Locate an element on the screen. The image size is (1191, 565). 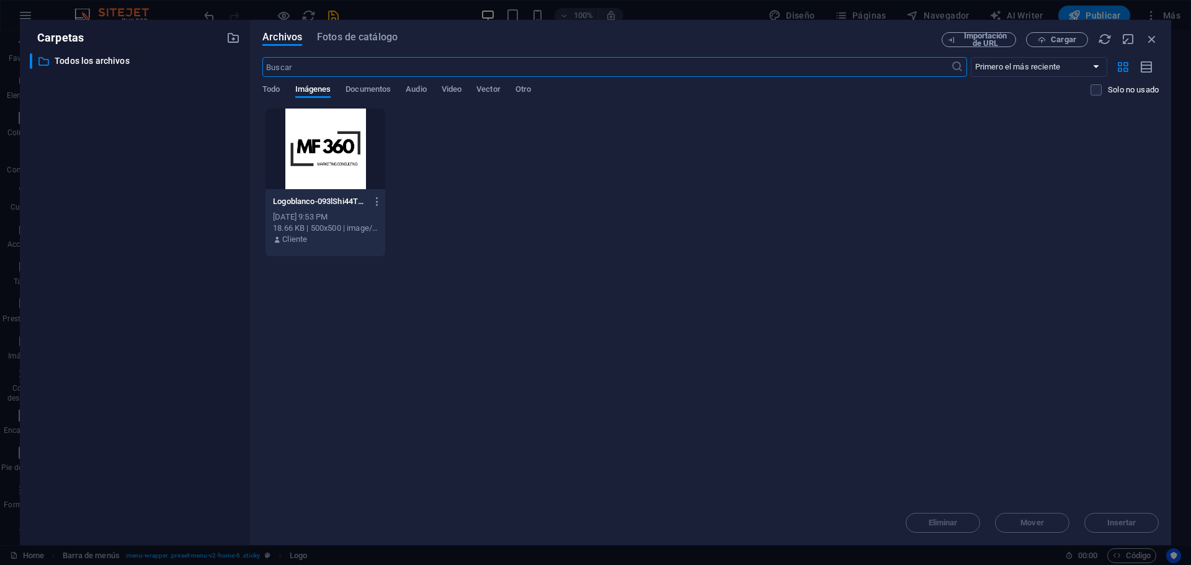
span: Fotos de catálogo is located at coordinates (357, 37).